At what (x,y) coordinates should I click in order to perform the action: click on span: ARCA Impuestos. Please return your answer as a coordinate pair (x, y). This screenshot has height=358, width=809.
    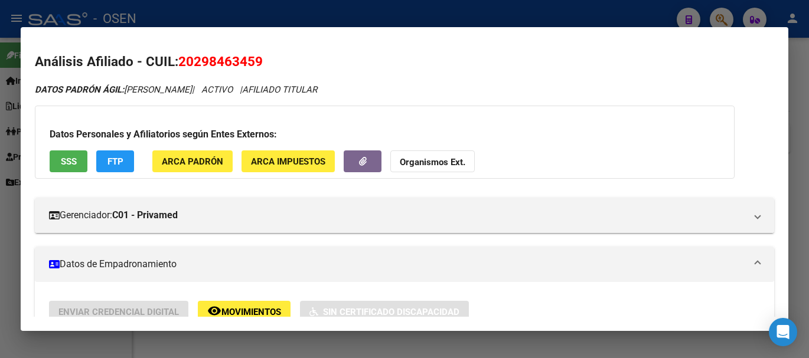
    Looking at the image, I should click on (288, 162).